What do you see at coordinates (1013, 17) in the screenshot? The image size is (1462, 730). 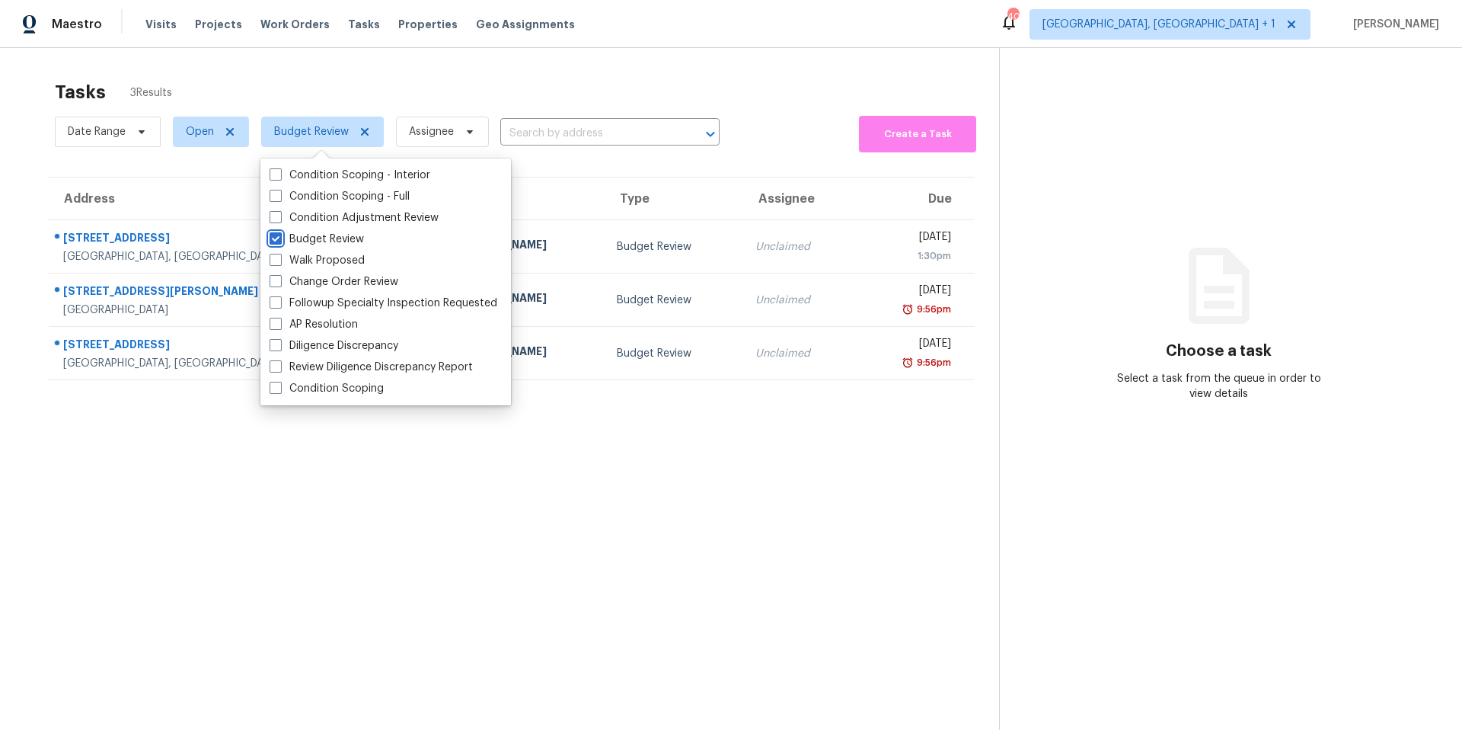 I see `div: 40` at bounding box center [1013, 17].